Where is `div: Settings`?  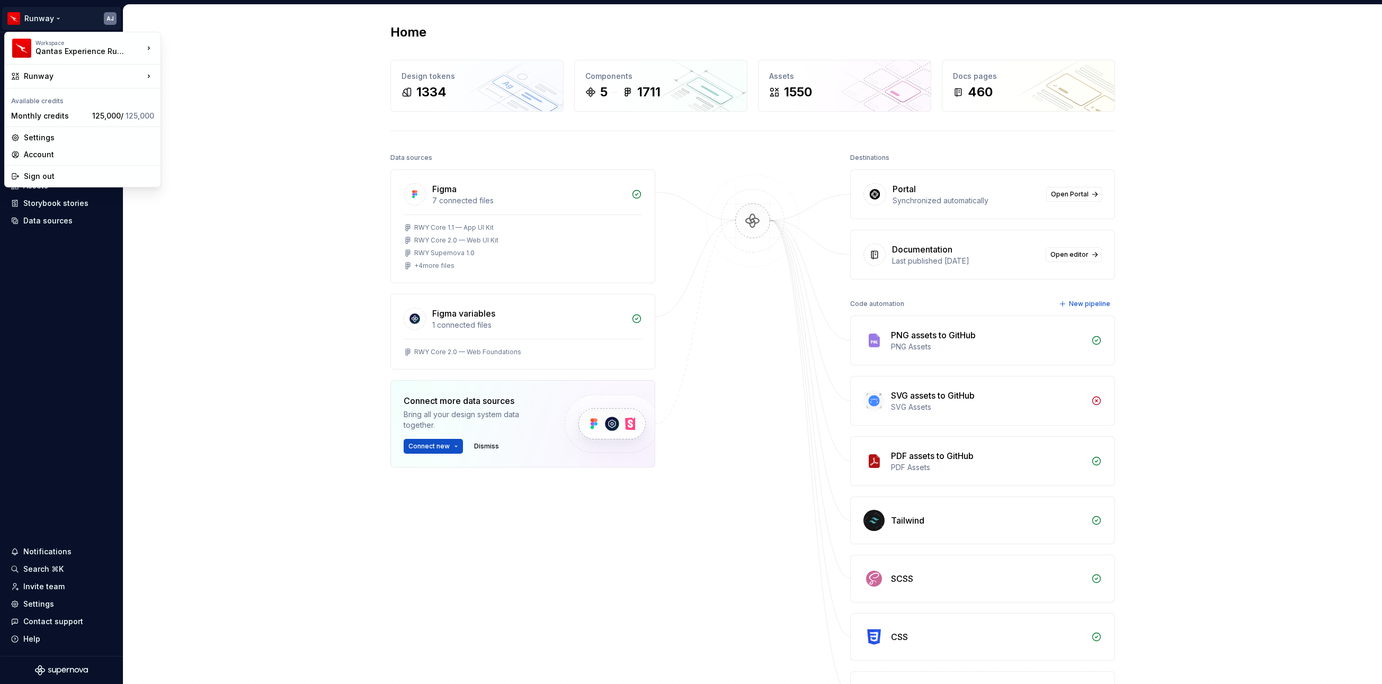 div: Settings is located at coordinates (89, 138).